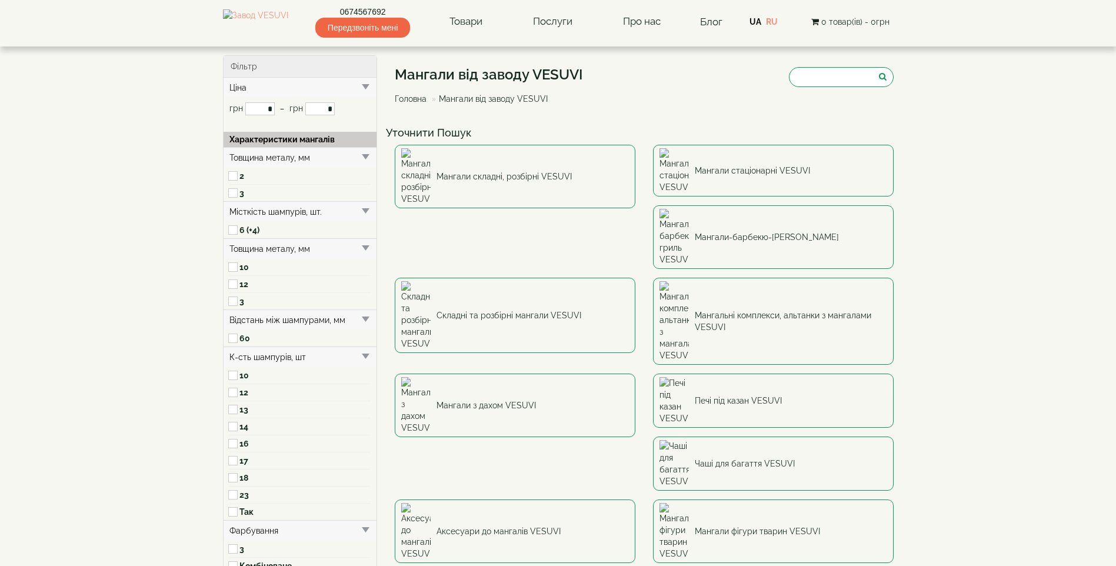 The width and height of the screenshot is (1116, 566). I want to click on div: Місткість шампурів, шт., so click(300, 211).